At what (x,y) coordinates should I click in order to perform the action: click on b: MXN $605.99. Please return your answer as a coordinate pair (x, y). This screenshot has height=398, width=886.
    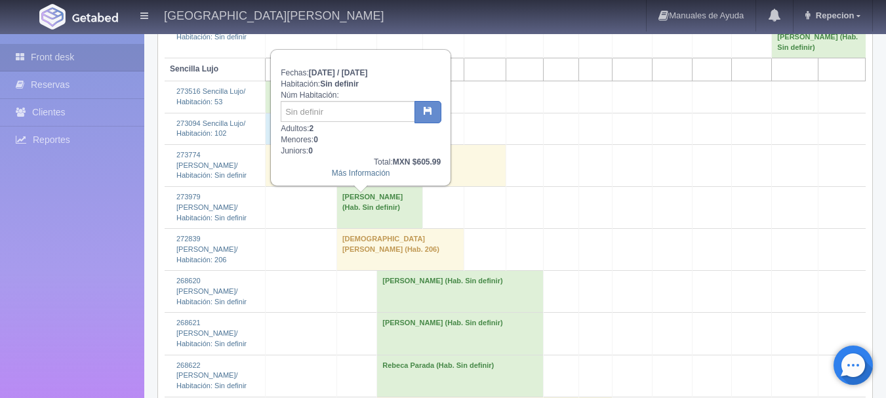
    Looking at the image, I should click on (416, 162).